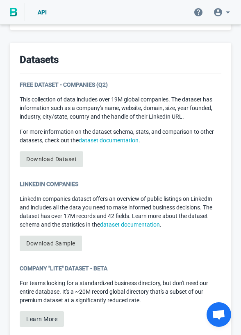  Describe the element at coordinates (51, 244) in the screenshot. I see `a: Download Sample` at that location.